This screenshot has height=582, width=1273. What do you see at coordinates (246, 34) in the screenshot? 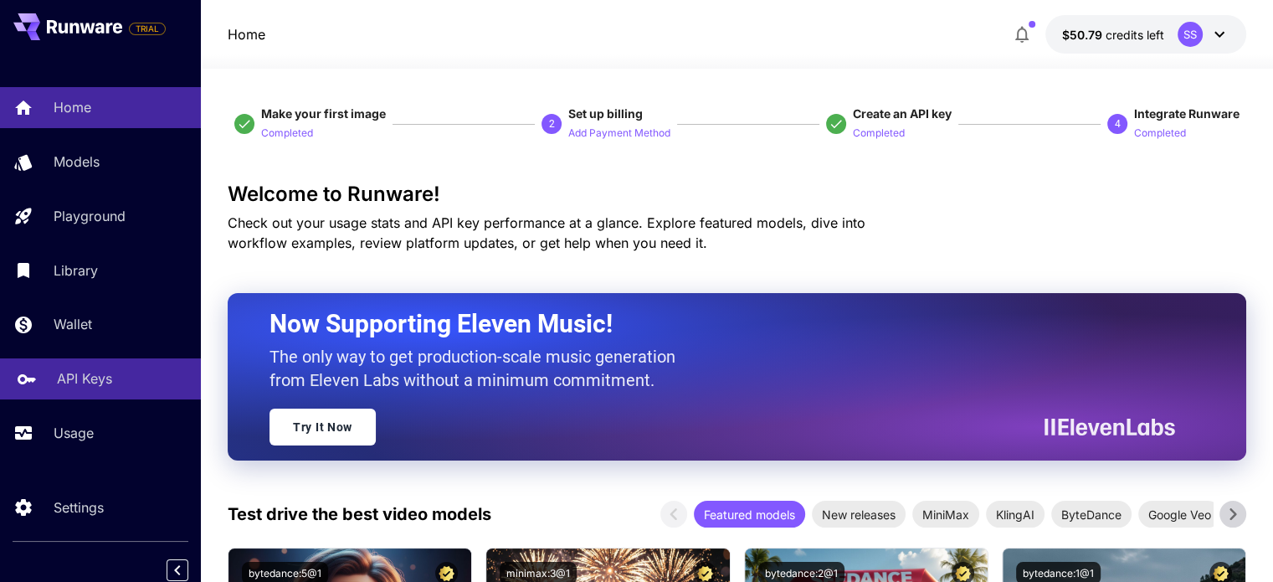
I see `a: Home` at bounding box center [246, 34].